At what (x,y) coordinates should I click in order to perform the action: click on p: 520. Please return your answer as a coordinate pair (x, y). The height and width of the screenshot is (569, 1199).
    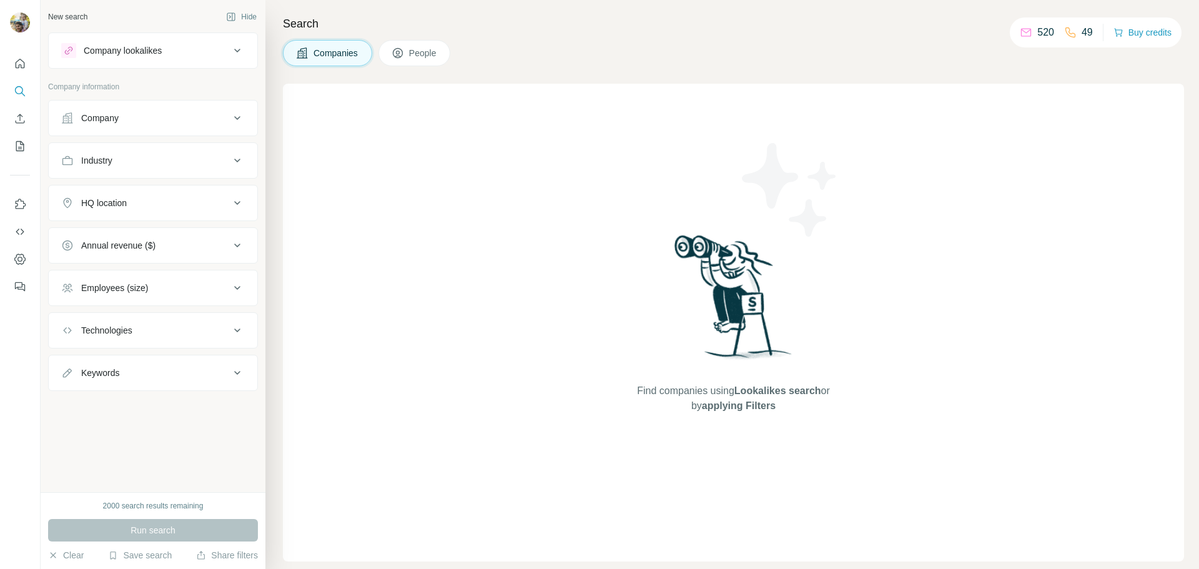
    Looking at the image, I should click on (1046, 32).